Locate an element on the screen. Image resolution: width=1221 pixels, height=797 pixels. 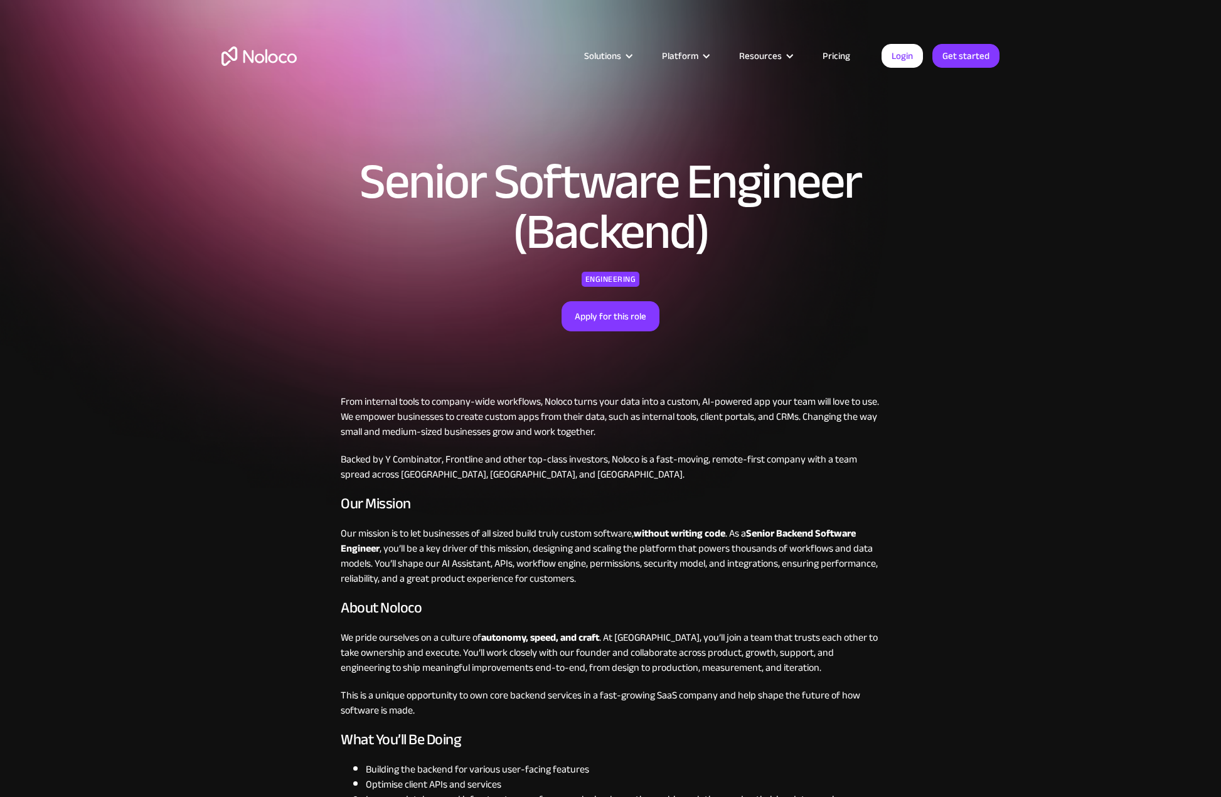
li: Building the backend for various user-facing features is located at coordinates (623, 769).